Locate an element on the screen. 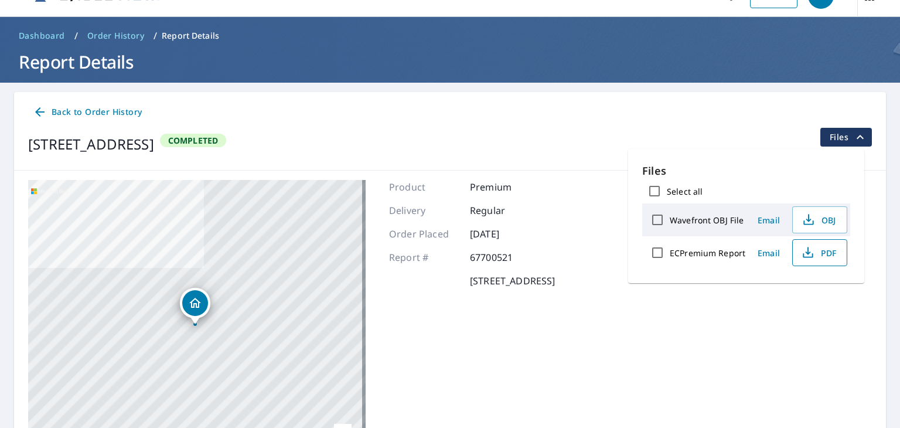 The width and height of the screenshot is (900, 428). span: PDF is located at coordinates (819, 253).